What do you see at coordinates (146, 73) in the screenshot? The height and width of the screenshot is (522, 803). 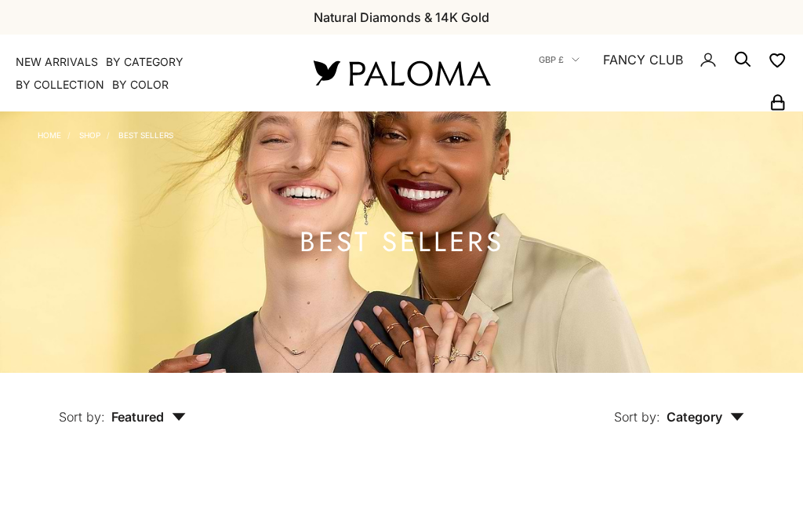 I see `nav: Primary navigation` at bounding box center [146, 73].